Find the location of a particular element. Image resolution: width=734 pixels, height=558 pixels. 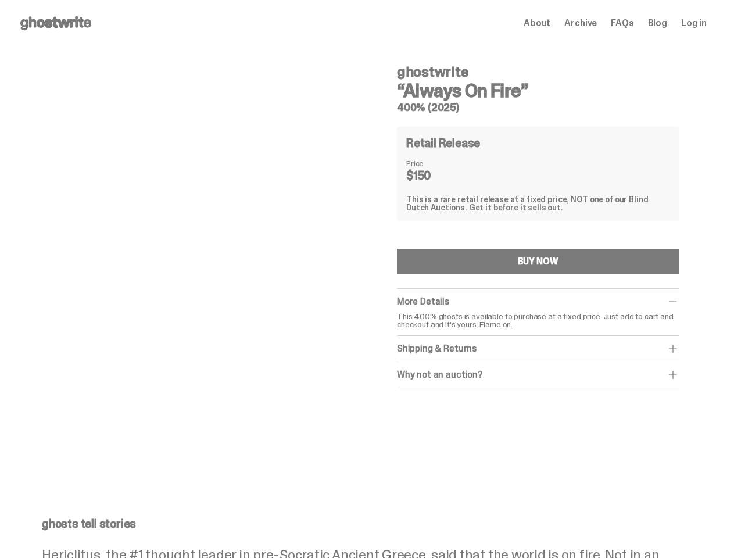

button: BUY NOW is located at coordinates (538, 262).